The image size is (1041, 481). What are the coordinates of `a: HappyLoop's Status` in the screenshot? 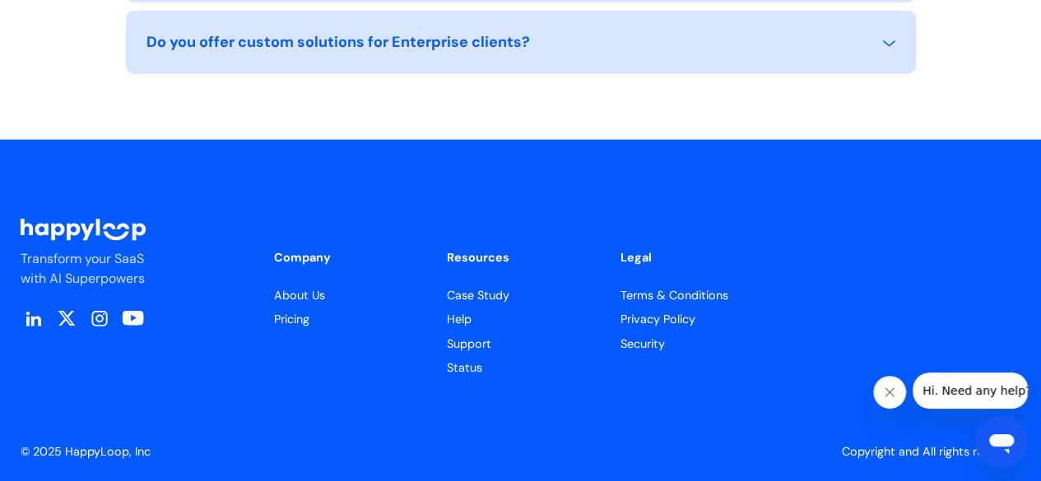 It's located at (520, 369).